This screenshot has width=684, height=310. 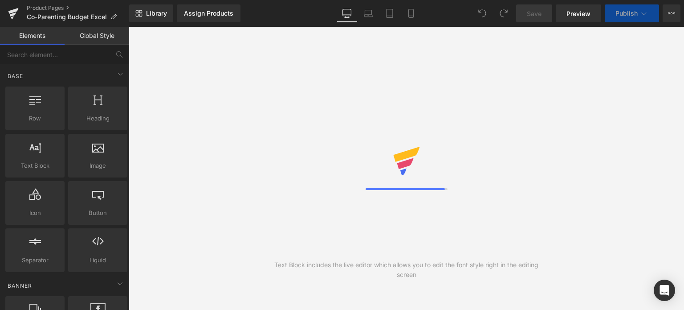 What do you see at coordinates (347, 13) in the screenshot?
I see `a: Desktop` at bounding box center [347, 13].